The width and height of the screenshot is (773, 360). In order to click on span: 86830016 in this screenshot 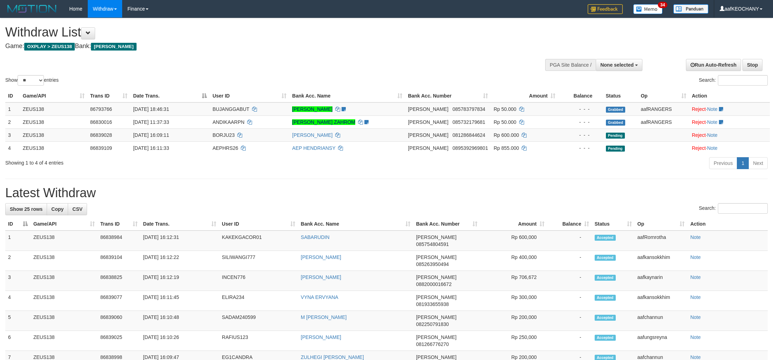, I will do `click(101, 122)`.